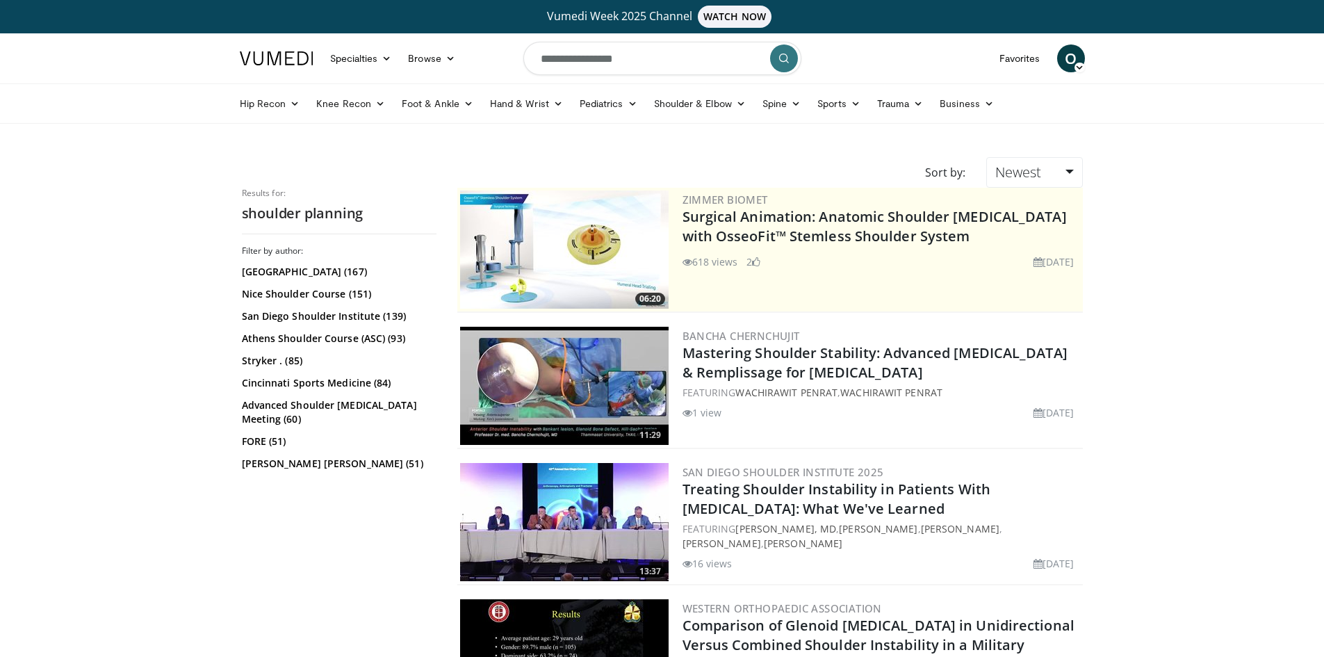 The image size is (1324, 657). What do you see at coordinates (945, 172) in the screenshot?
I see `div: Sort by:` at bounding box center [945, 172].